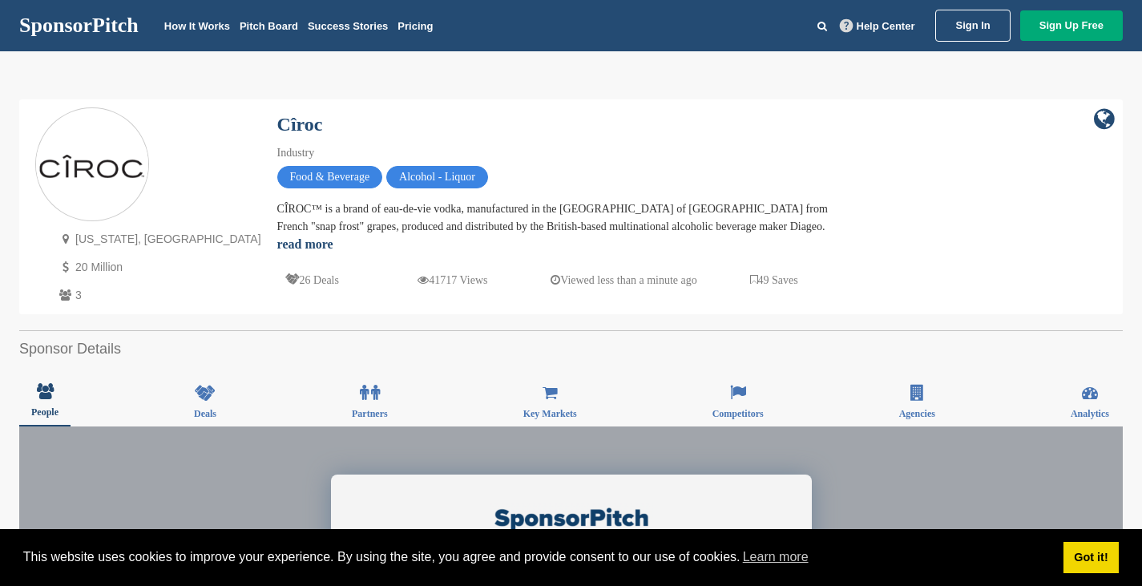  Describe the element at coordinates (158, 295) in the screenshot. I see `p: 3` at that location.